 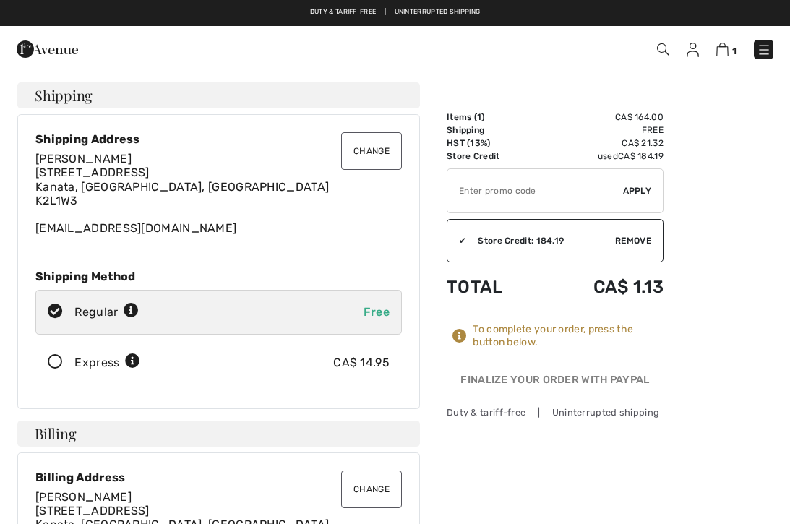 I want to click on input: Promo code, so click(x=535, y=191).